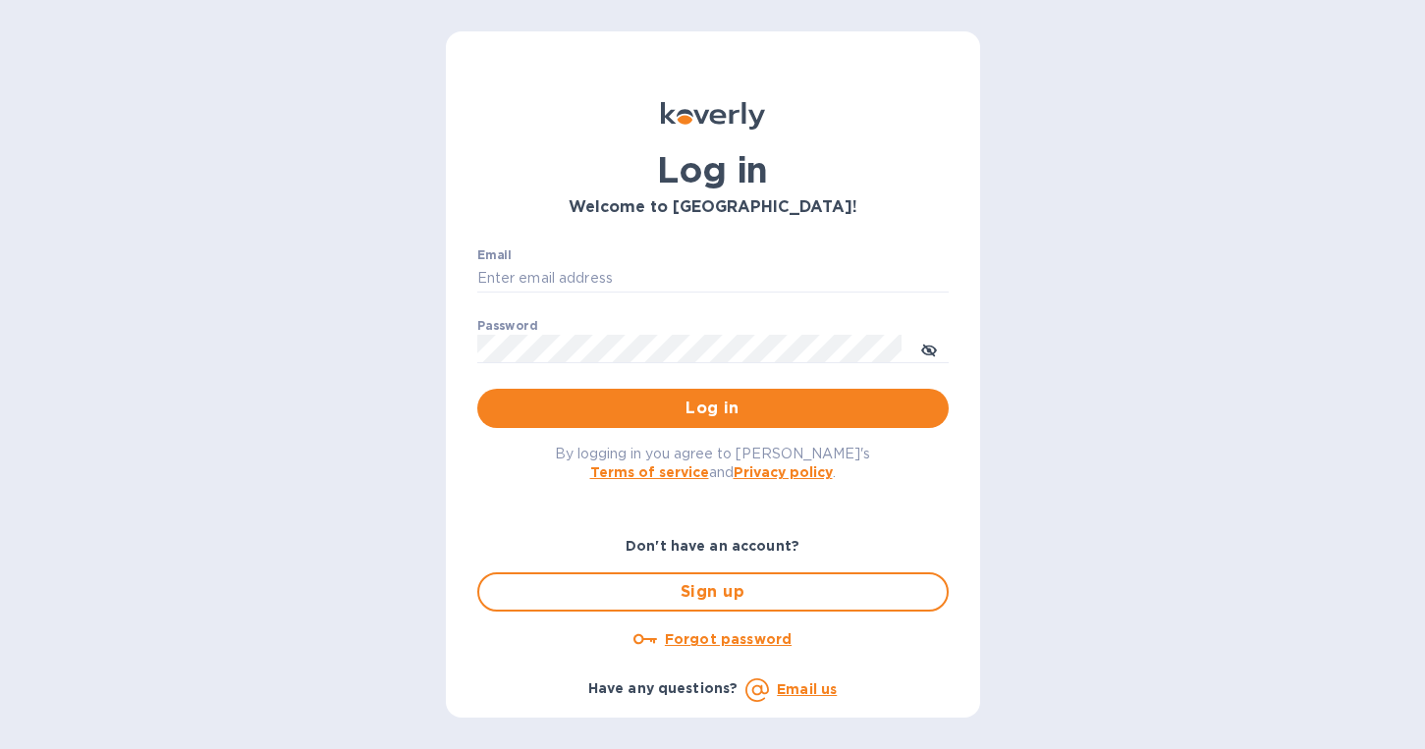 Image resolution: width=1425 pixels, height=749 pixels. I want to click on b: Don't have an account?, so click(712, 546).